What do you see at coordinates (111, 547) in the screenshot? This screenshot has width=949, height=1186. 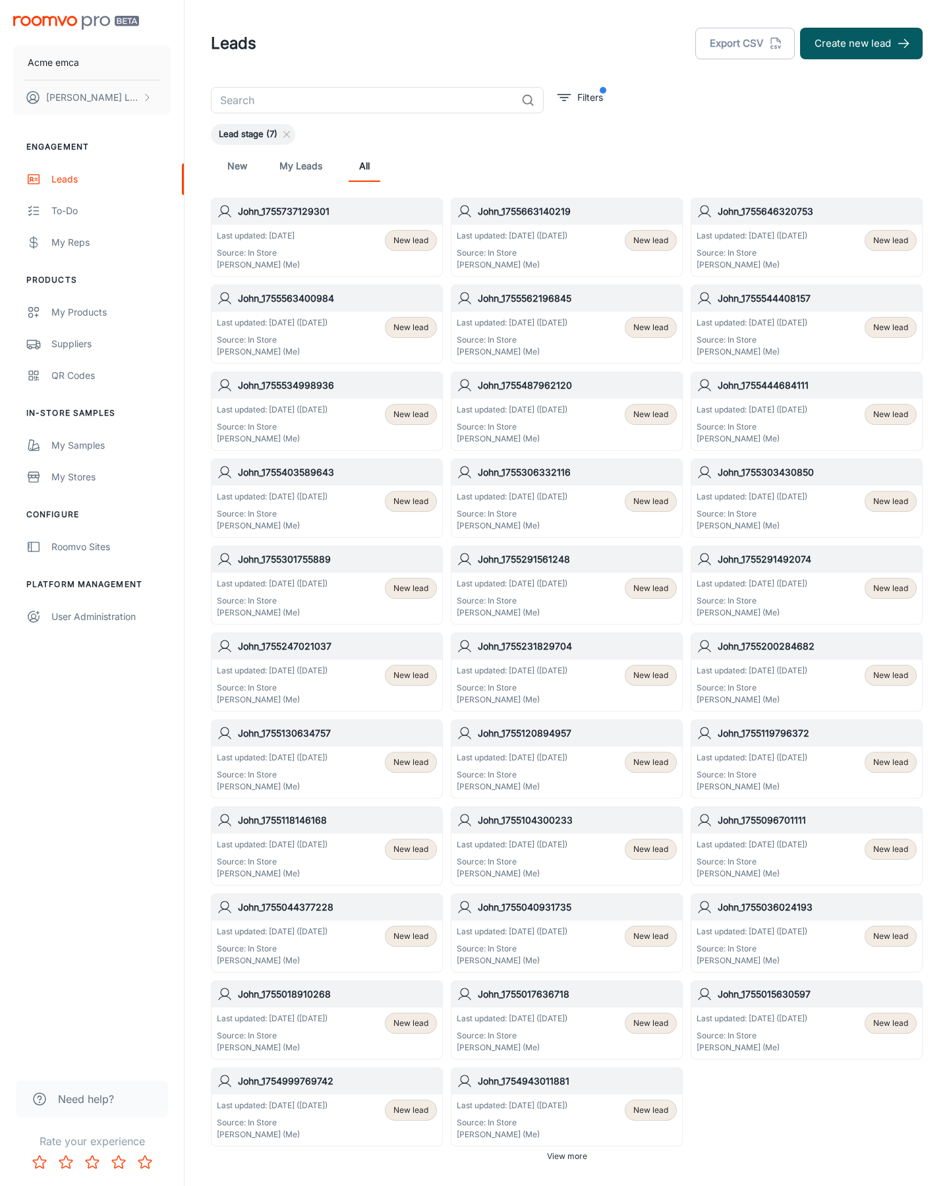 I see `div: Roomvo Sites` at bounding box center [111, 547].